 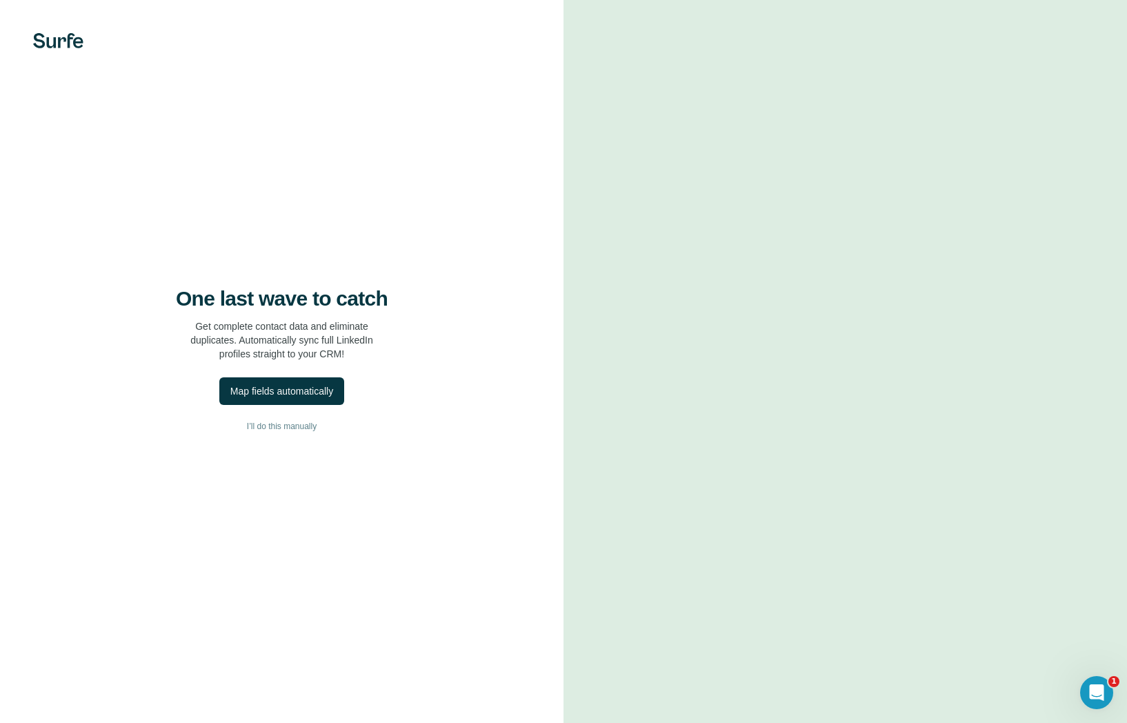 I want to click on h4: One last wave to catch, so click(x=281, y=299).